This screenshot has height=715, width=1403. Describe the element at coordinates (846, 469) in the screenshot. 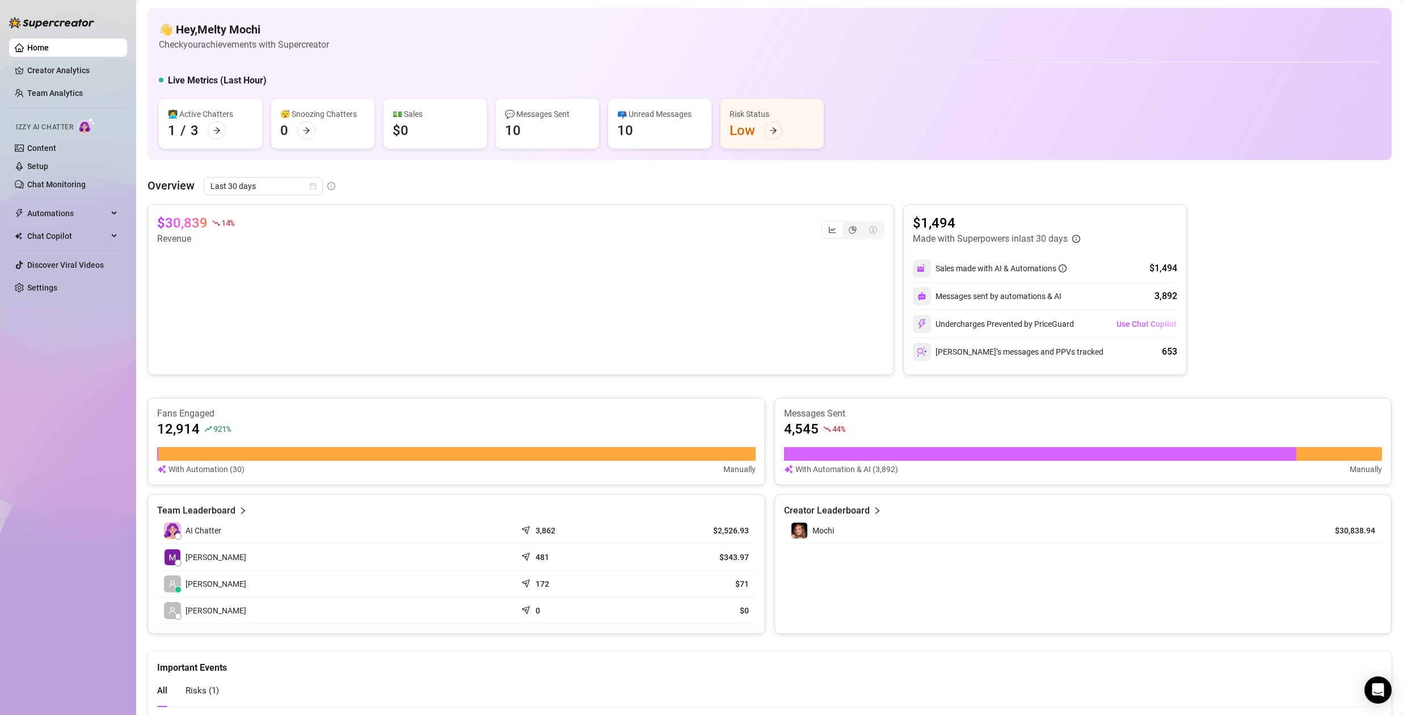

I see `article: With Automation & AI (3,892)` at that location.